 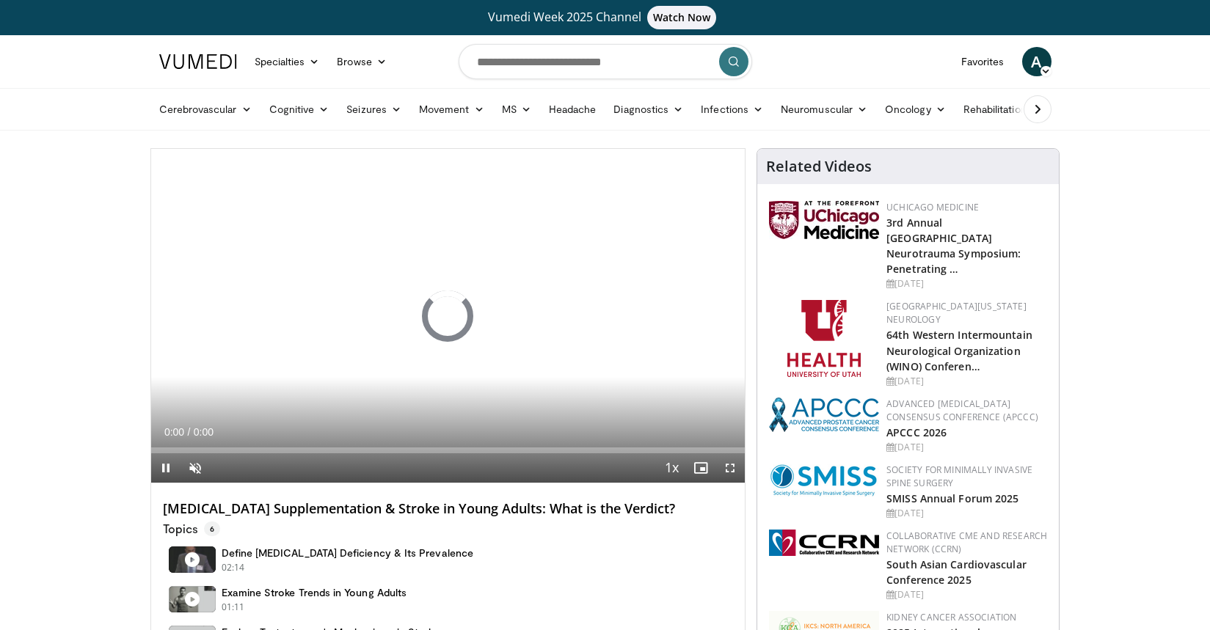 What do you see at coordinates (1036, 62) in the screenshot?
I see `span: A` at bounding box center [1036, 62].